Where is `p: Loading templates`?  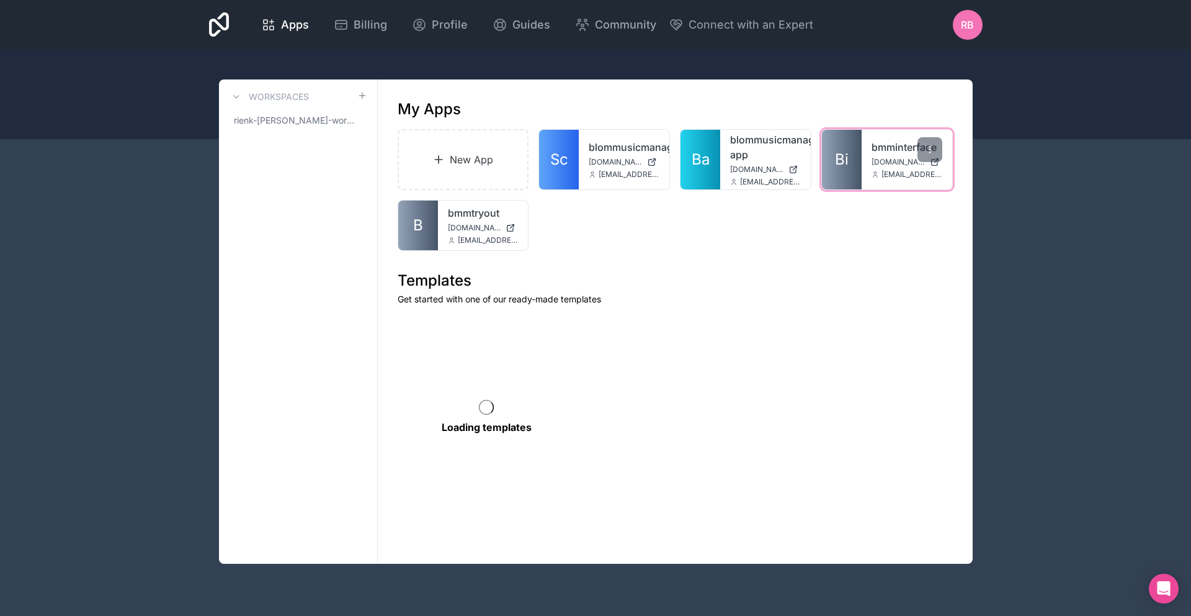 p: Loading templates is located at coordinates (487, 427).